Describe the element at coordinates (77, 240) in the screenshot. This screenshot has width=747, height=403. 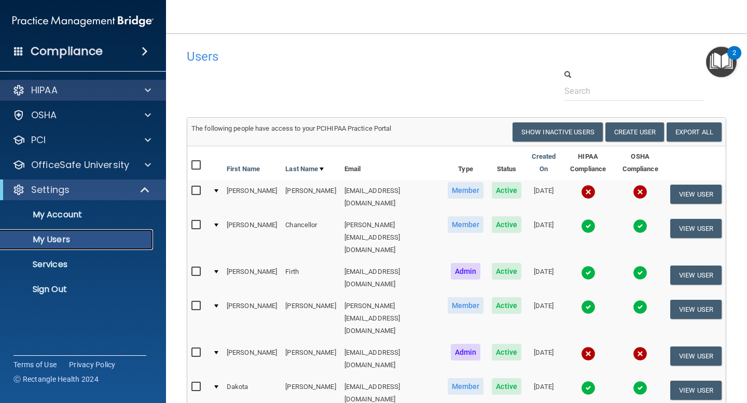
I see `p: My Users` at that location.